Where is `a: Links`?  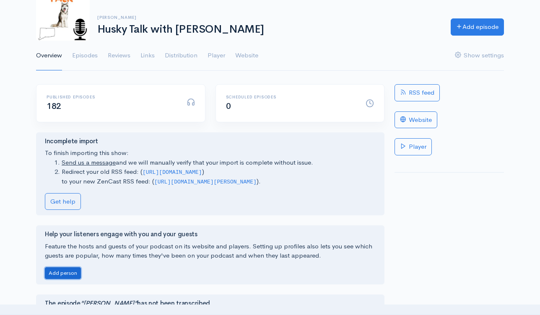
a: Links is located at coordinates (148, 56).